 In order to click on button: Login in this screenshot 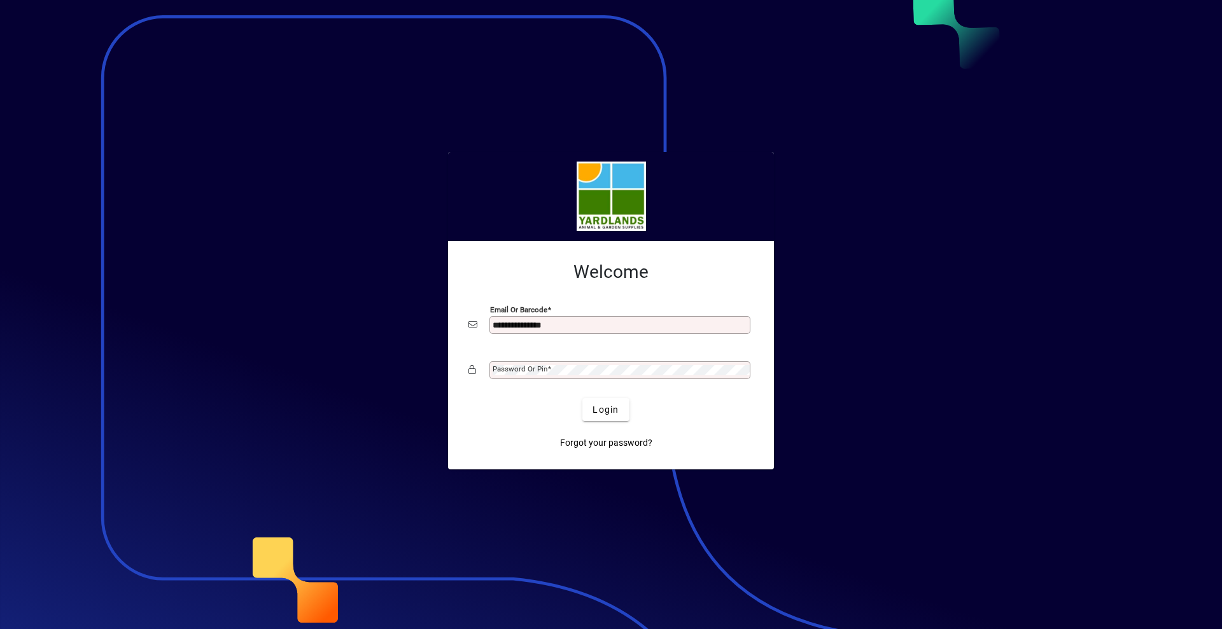, I will do `click(605, 410)`.